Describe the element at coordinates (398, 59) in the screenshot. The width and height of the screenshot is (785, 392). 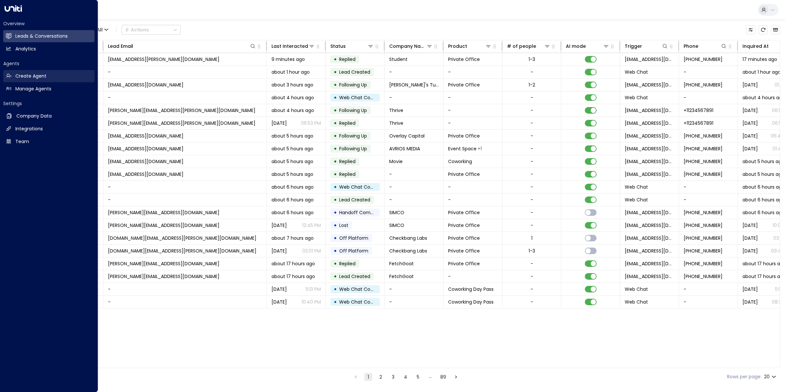
I see `span: Student` at that location.